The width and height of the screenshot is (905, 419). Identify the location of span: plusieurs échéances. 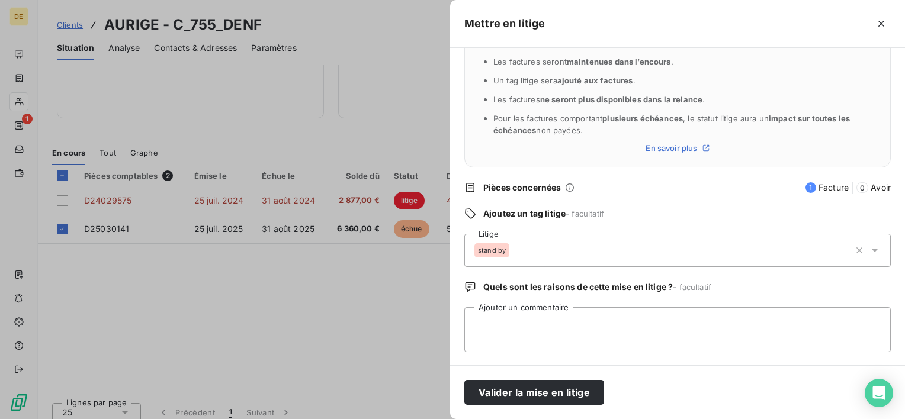
(643, 118).